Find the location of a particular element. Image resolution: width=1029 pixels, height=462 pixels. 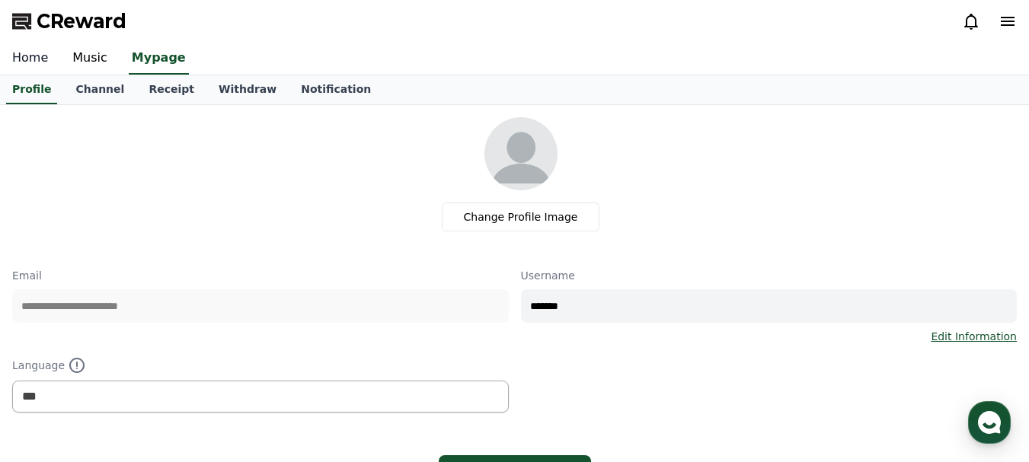

a: Channel is located at coordinates (100, 90).